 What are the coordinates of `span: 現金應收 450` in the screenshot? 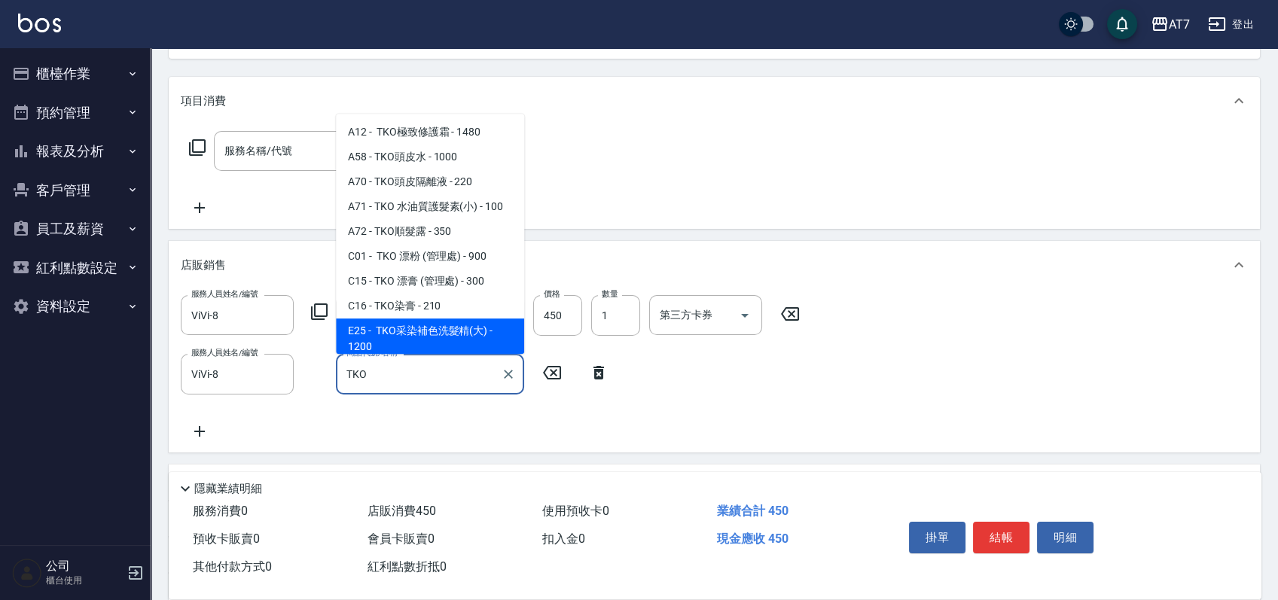 It's located at (752, 538).